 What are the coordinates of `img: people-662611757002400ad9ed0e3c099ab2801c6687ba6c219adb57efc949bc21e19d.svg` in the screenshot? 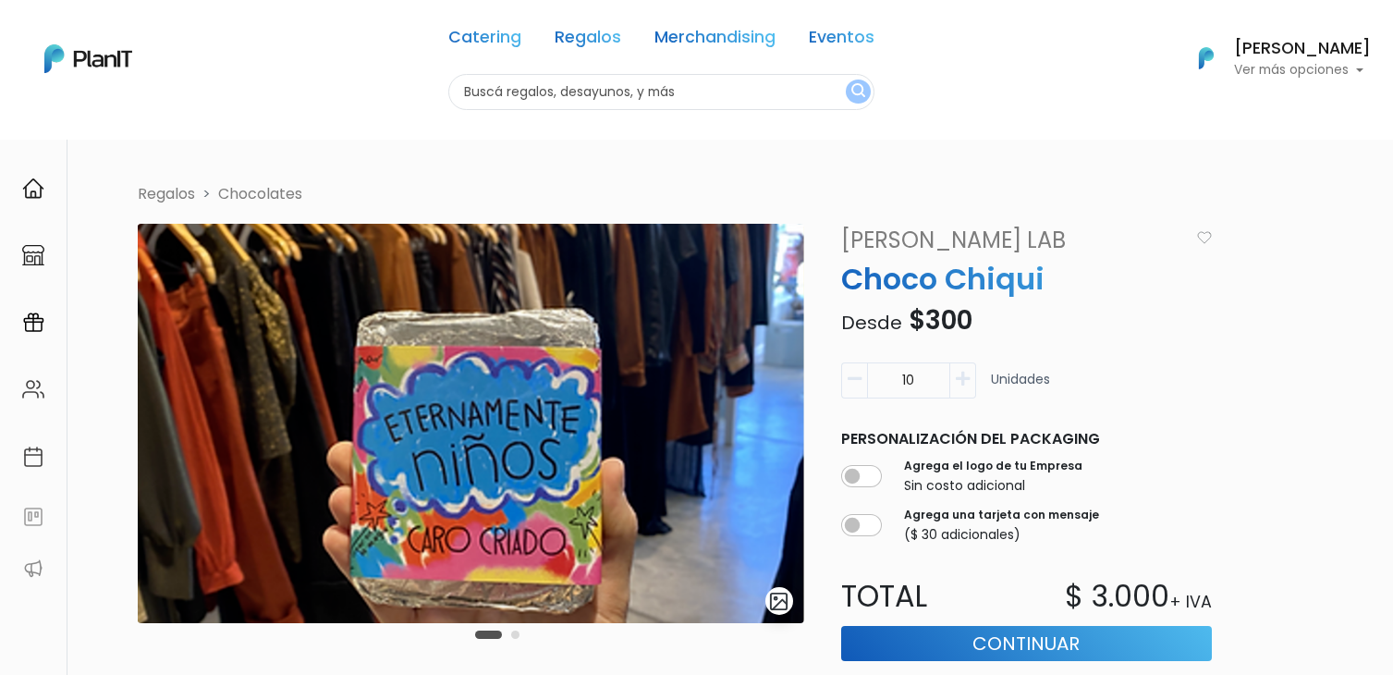 It's located at (33, 389).